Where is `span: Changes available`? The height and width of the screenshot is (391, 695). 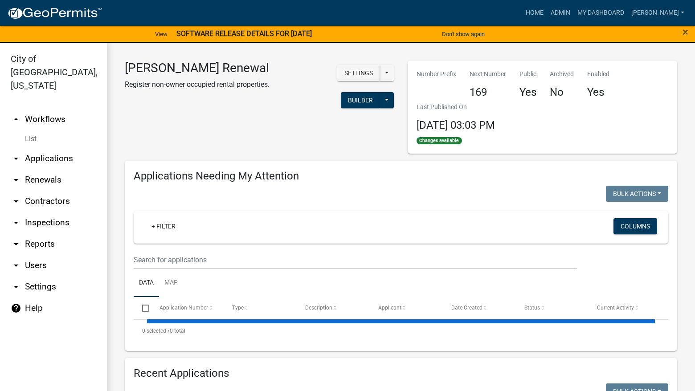
span: Changes available is located at coordinates (439, 141).